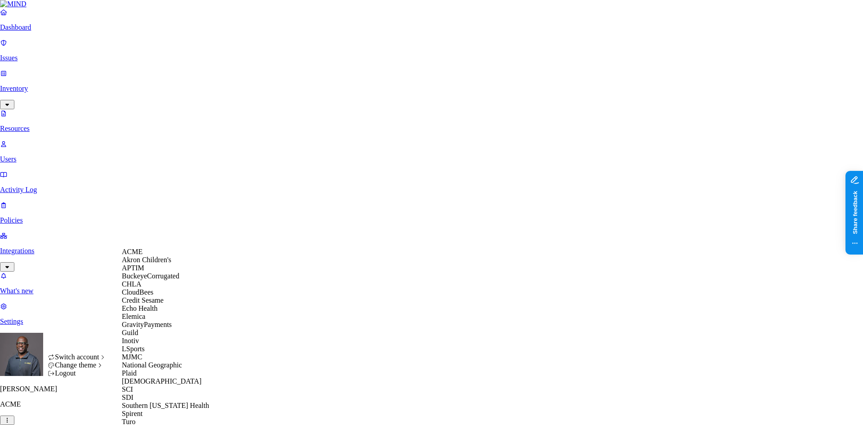 This screenshot has width=863, height=425. Describe the element at coordinates (77, 356) in the screenshot. I see `span: Switch account` at that location.